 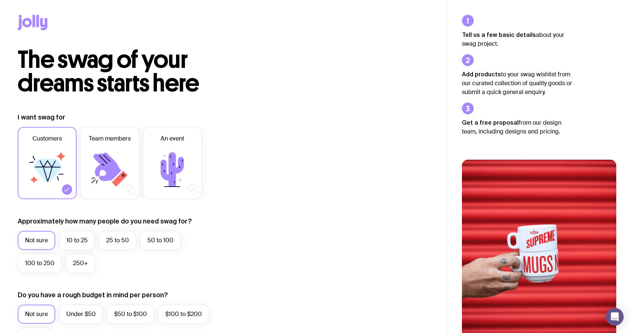 What do you see at coordinates (160, 240) in the screenshot?
I see `label: 50 to 100` at bounding box center [160, 240].